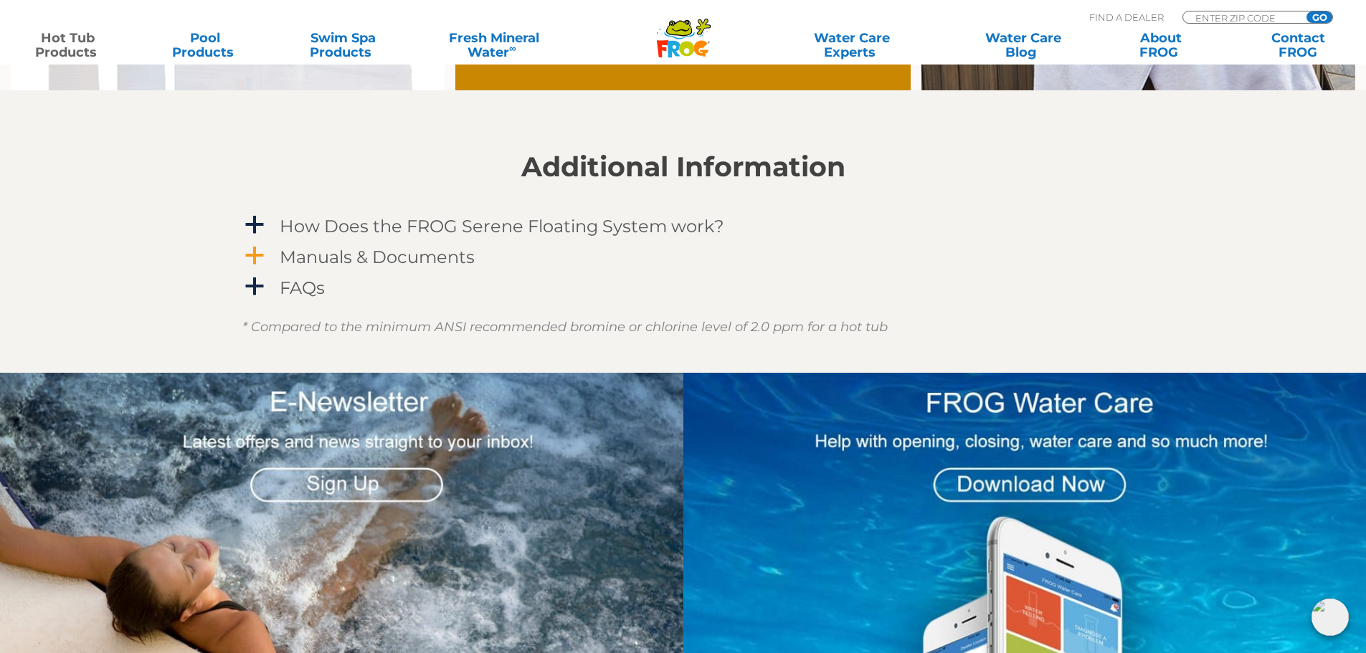 This screenshot has width=1366, height=653. What do you see at coordinates (205, 45) in the screenshot?
I see `a: PoolProducts` at bounding box center [205, 45].